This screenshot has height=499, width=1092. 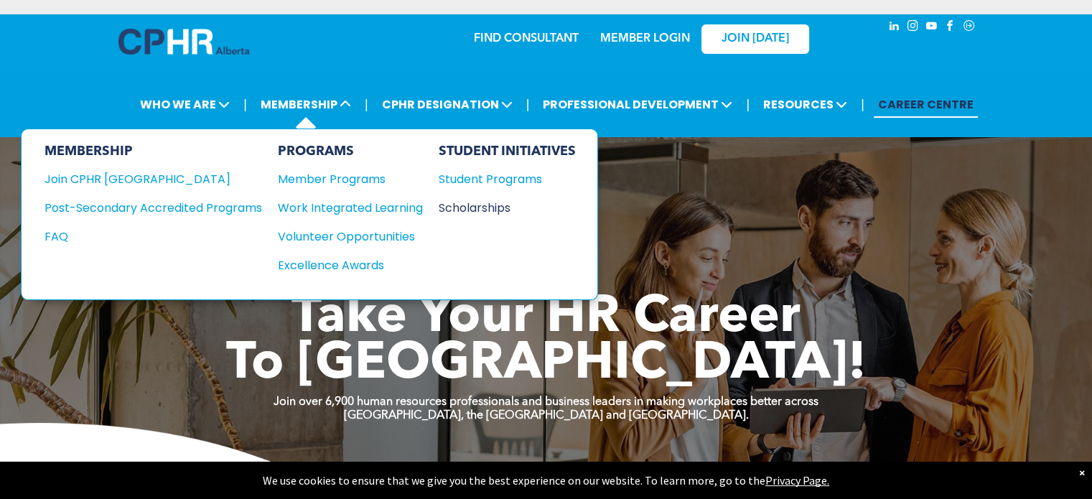 What do you see at coordinates (153, 152) in the screenshot?
I see `div: MEMBERSHIP` at bounding box center [153, 152].